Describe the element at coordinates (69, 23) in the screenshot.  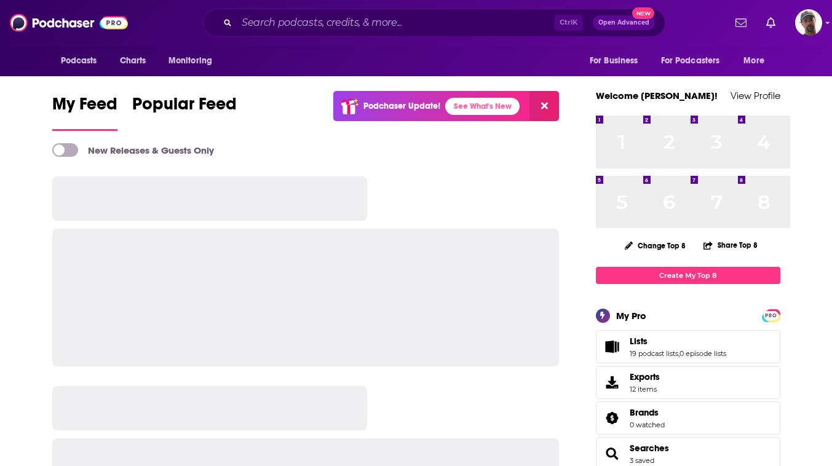
I see `a: Podchaser - Follow, Share and Rate Podcasts` at that location.